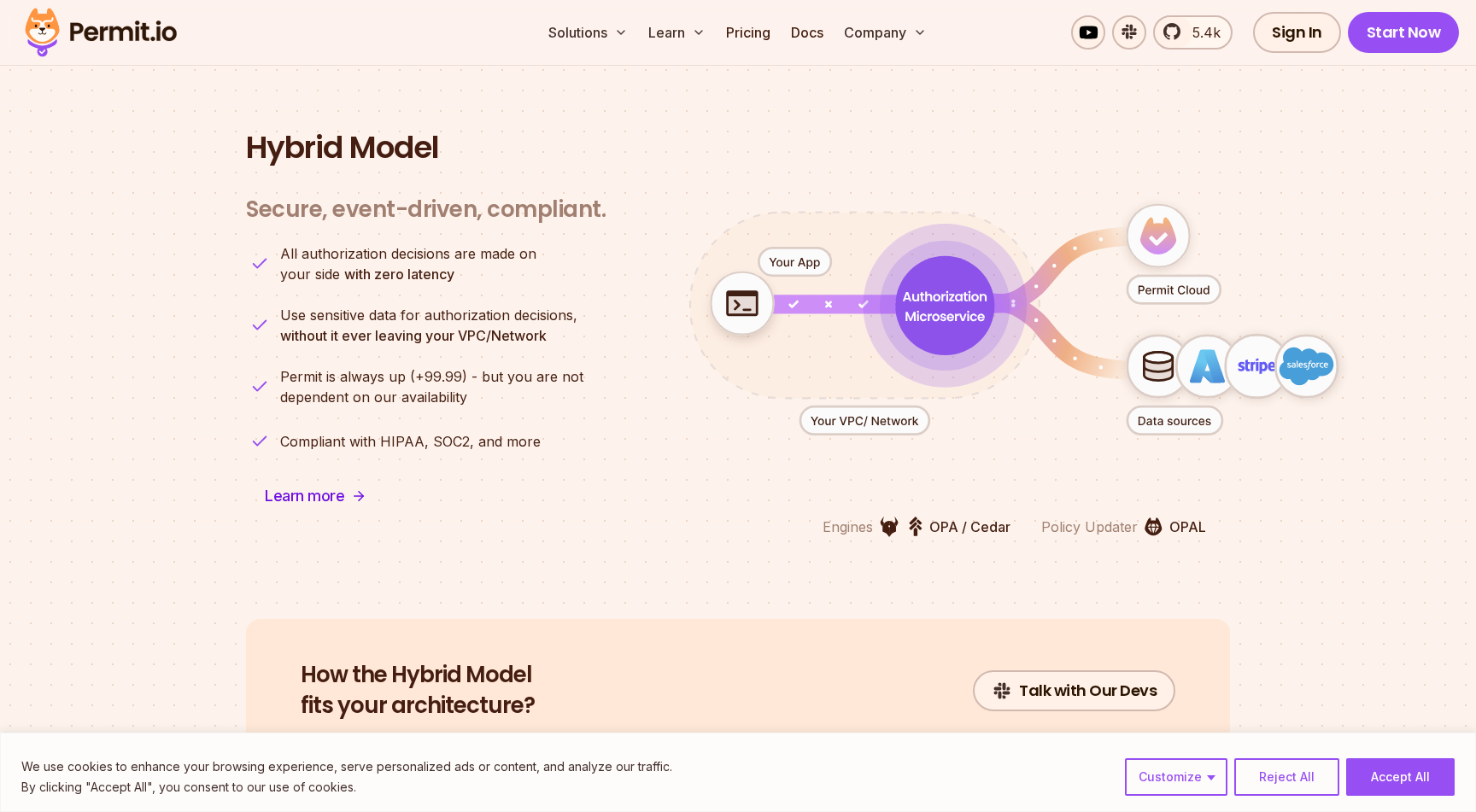 This screenshot has height=812, width=1476. What do you see at coordinates (1074, 691) in the screenshot?
I see `a: Talk with Our Devs` at bounding box center [1074, 691].